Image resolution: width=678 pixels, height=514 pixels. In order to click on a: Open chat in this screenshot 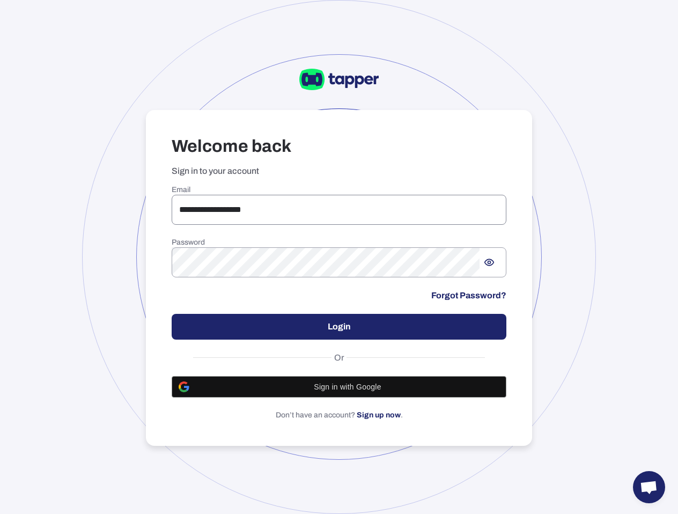, I will do `click(649, 487)`.